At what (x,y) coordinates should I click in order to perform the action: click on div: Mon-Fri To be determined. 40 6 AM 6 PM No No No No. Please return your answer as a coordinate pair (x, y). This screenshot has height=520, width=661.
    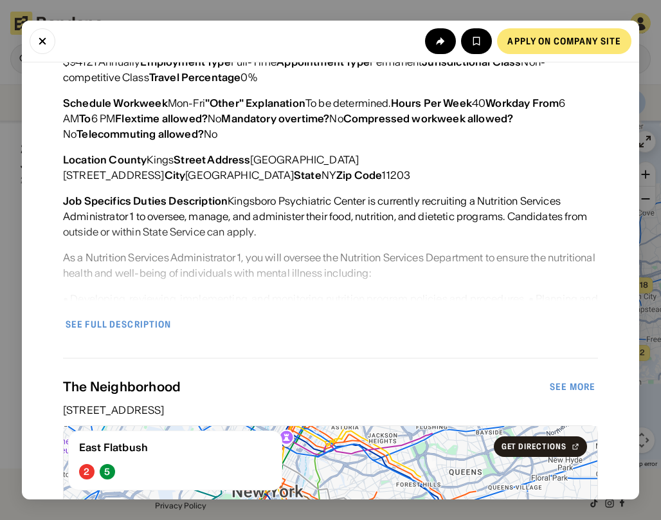
    Looking at the image, I should click on (331, 118).